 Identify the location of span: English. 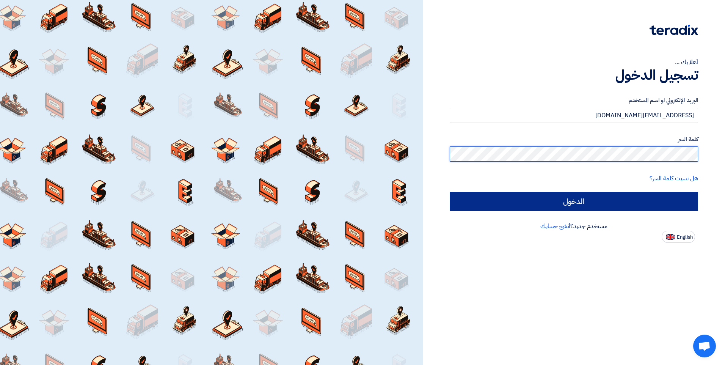
(684, 237).